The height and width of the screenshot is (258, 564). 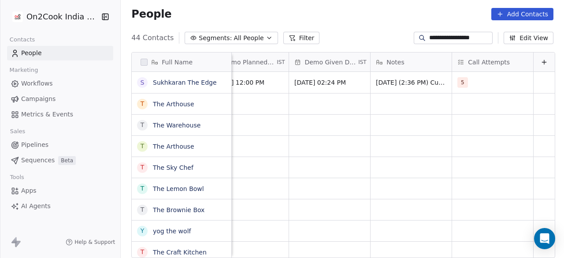 What do you see at coordinates (24, 70) in the screenshot?
I see `span: Marketing` at bounding box center [24, 70].